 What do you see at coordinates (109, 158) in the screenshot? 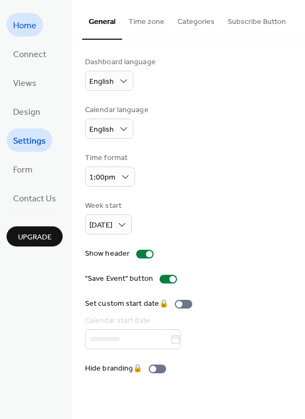
I see `div: Time format` at bounding box center [109, 158].